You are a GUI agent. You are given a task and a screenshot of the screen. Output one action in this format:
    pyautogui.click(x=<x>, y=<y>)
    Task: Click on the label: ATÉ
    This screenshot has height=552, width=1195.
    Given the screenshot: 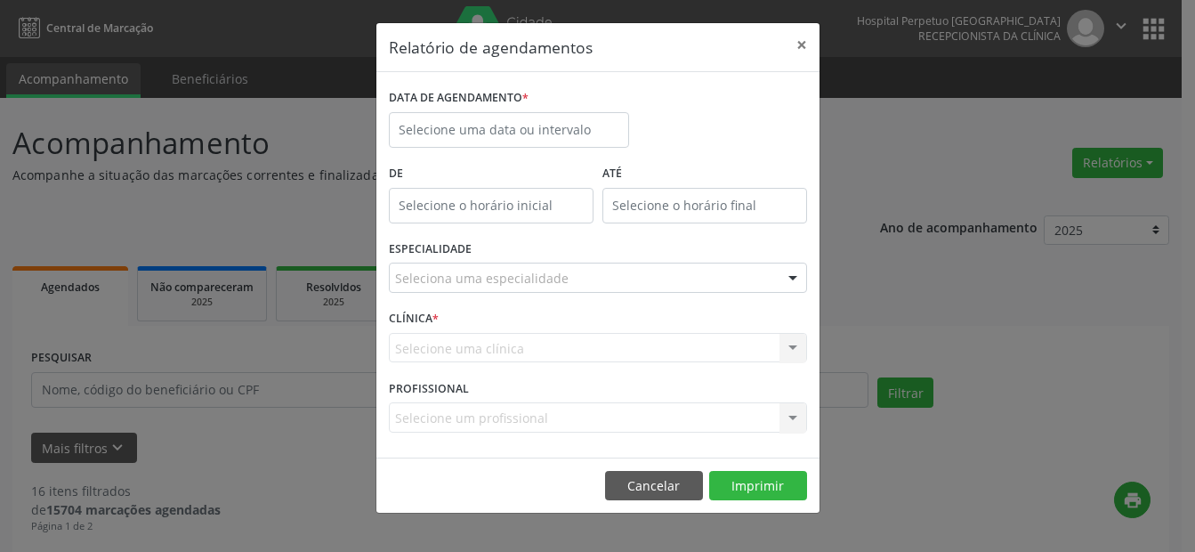 What is the action you would take?
    pyautogui.click(x=705, y=173)
    